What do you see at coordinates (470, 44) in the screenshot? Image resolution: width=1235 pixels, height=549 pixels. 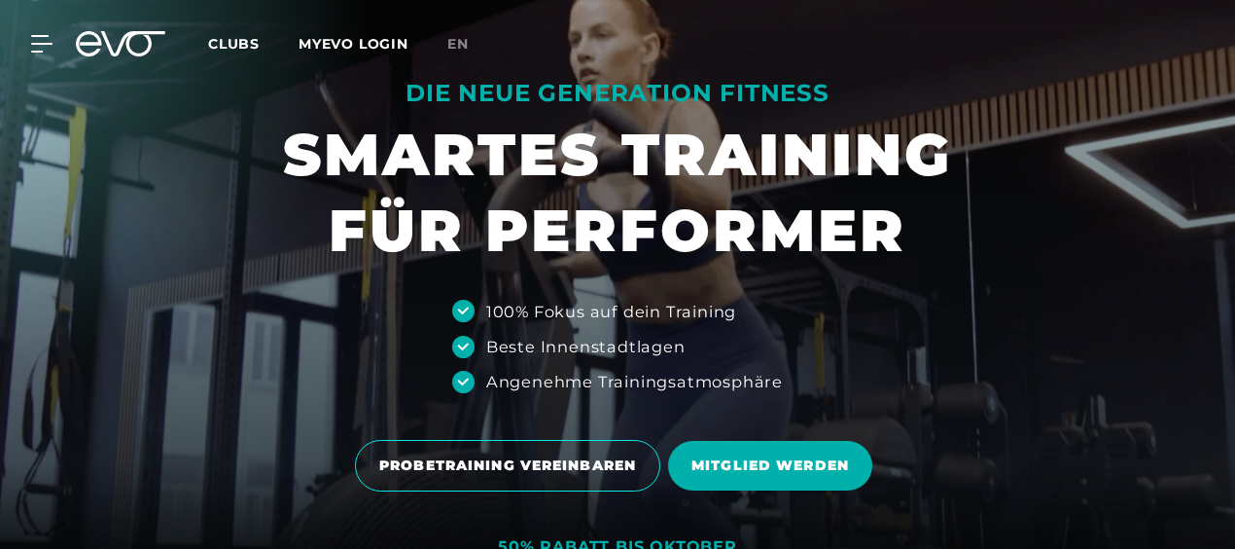 I see `a: en` at bounding box center [470, 44].